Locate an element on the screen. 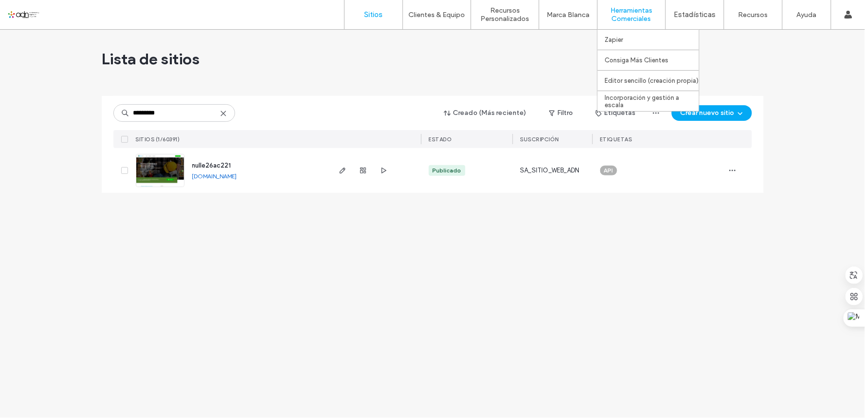 This screenshot has width=865, height=418. label: Clientes & Equipo is located at coordinates (437, 15).